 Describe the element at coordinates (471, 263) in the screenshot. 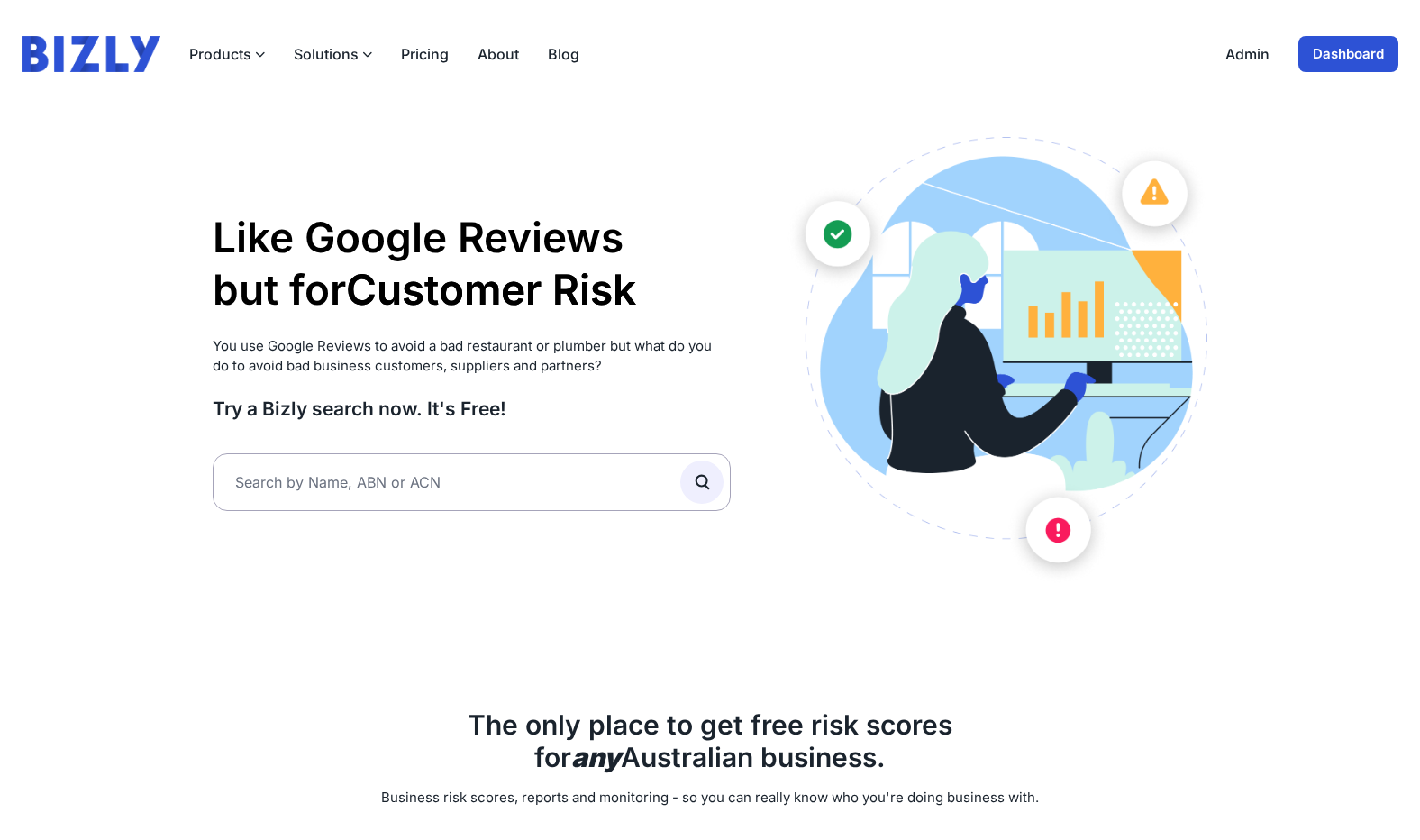

I see `h1: Like Google Reviews but for` at that location.